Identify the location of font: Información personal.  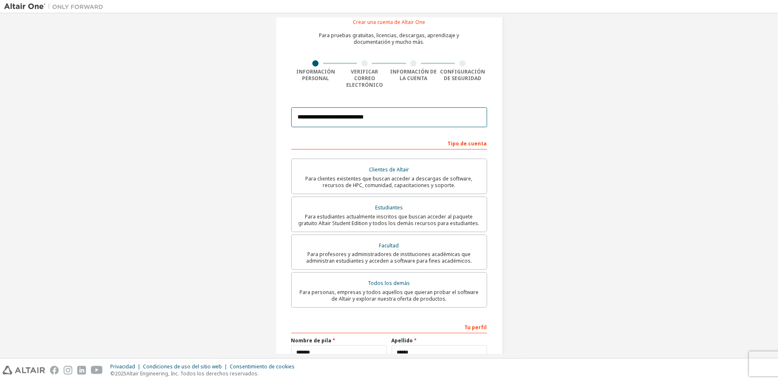
(316, 75).